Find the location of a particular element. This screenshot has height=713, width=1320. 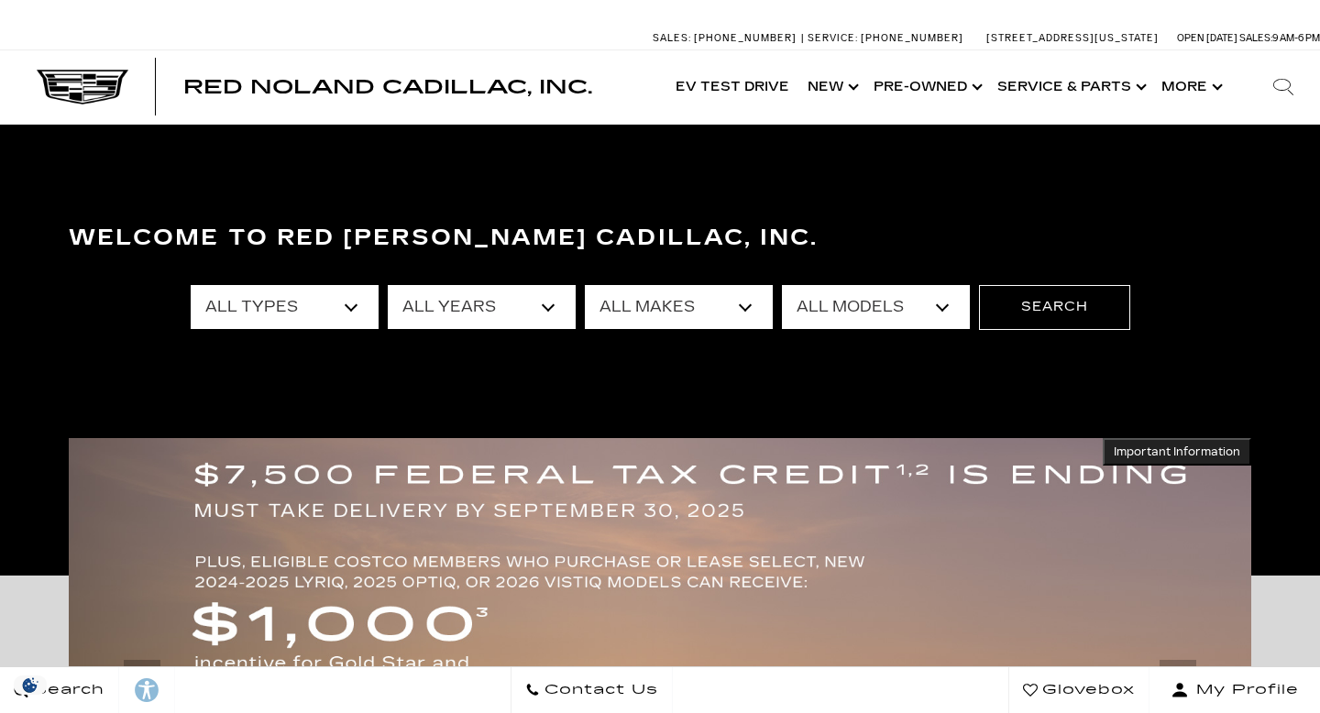

a: New is located at coordinates (831, 87).